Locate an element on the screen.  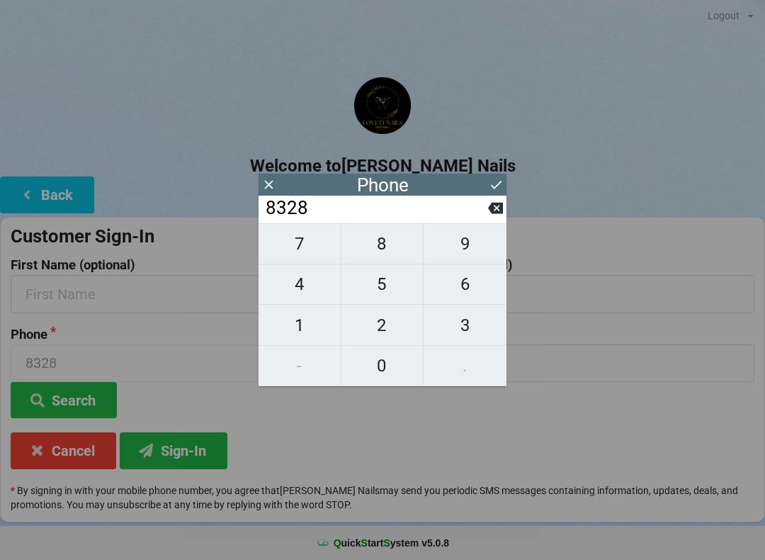
button: 4 is located at coordinates (300, 284).